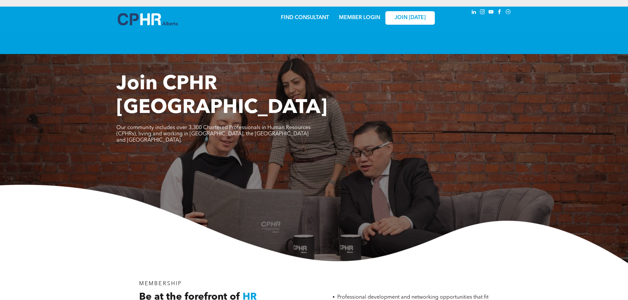 This screenshot has width=628, height=300. What do you see at coordinates (305, 18) in the screenshot?
I see `a: FIND CONSULTANT` at bounding box center [305, 18].